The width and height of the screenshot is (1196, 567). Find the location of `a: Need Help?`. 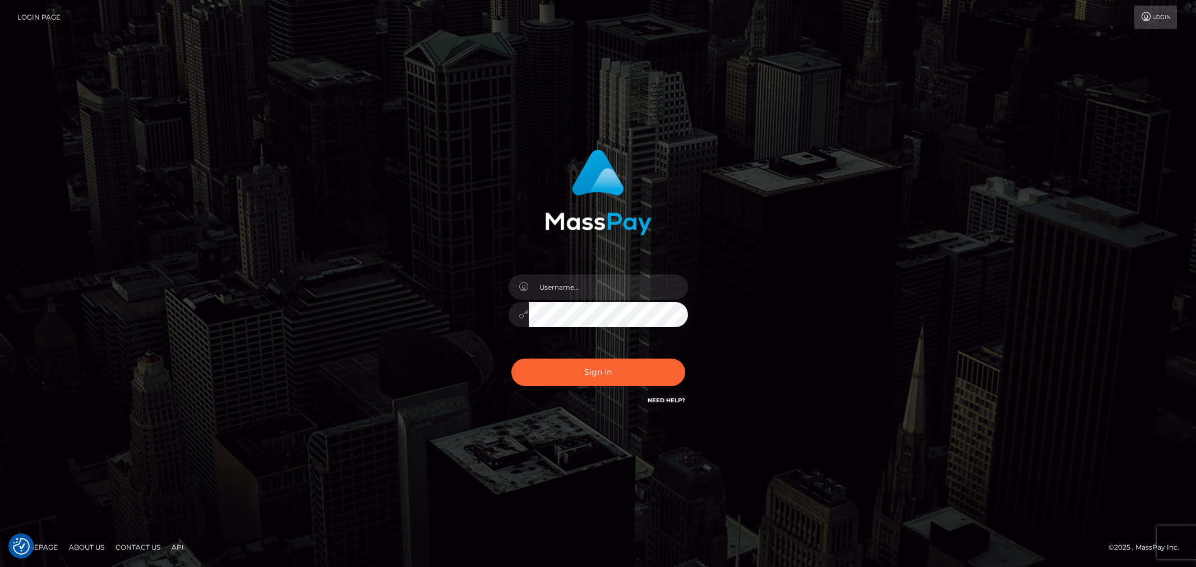

a: Need Help? is located at coordinates (666, 400).